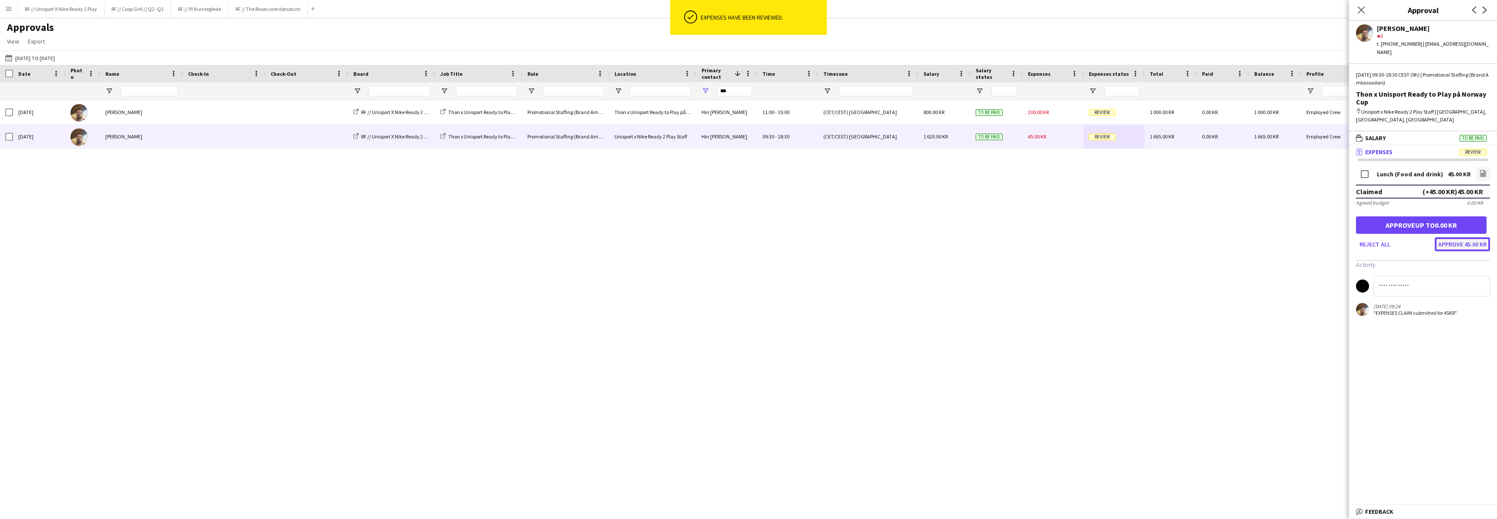 The image size is (1497, 519). What do you see at coordinates (1423, 243) in the screenshot?
I see `div: ExpensesReview` at bounding box center [1423, 243].